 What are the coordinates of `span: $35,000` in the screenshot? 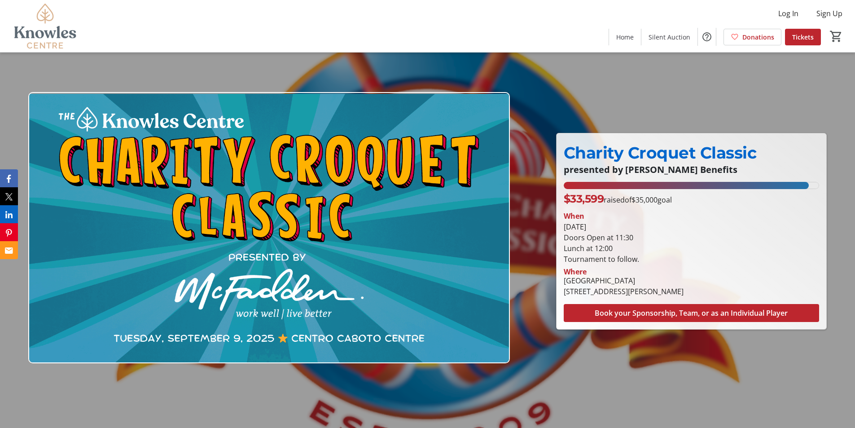 It's located at (645, 200).